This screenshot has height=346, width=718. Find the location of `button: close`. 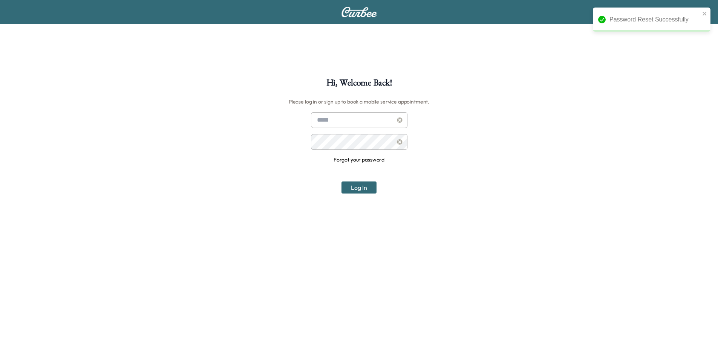

button: close is located at coordinates (705, 14).